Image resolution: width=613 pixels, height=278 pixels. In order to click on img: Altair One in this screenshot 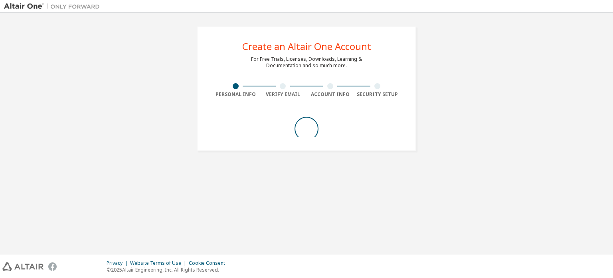, I will do `click(54, 6)`.